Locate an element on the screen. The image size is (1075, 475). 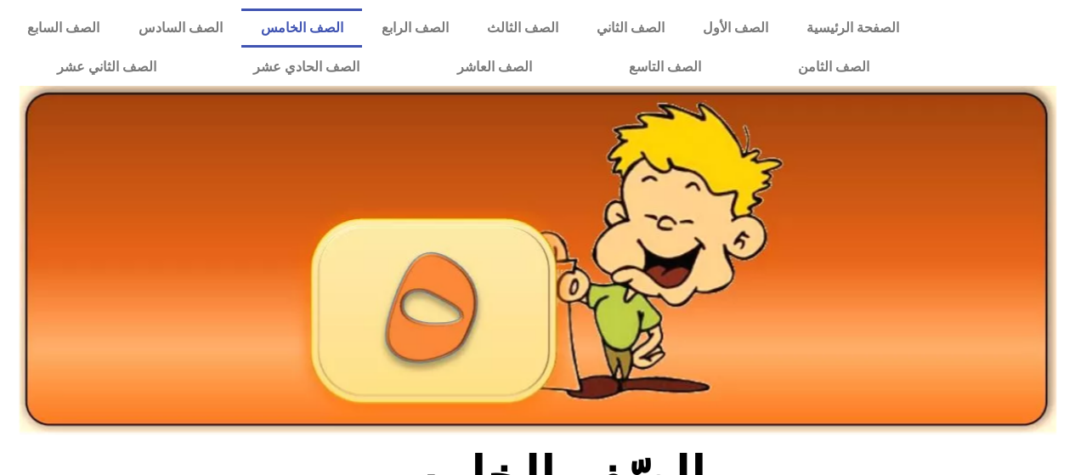
a: الصف الرابع is located at coordinates (415, 28).